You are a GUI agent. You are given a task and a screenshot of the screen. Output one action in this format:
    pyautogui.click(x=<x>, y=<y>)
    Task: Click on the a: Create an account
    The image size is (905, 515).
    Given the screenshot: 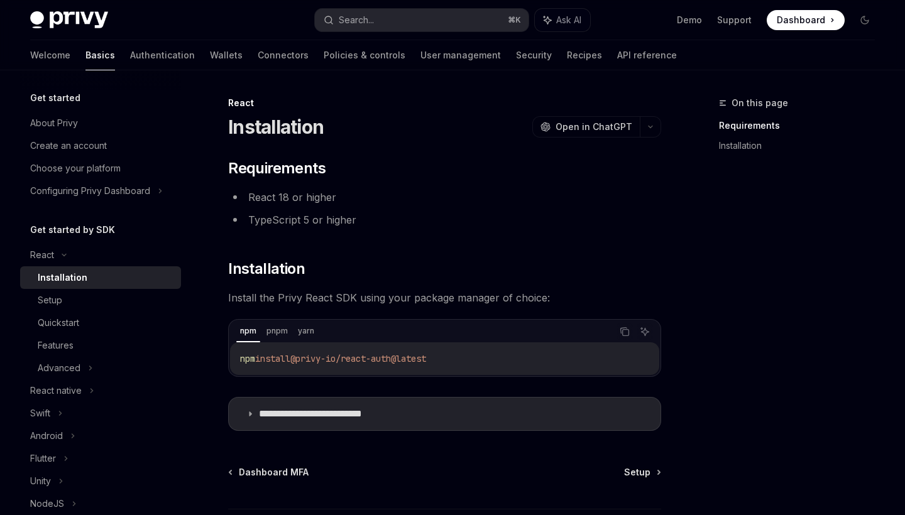 What is the action you would take?
    pyautogui.click(x=101, y=146)
    